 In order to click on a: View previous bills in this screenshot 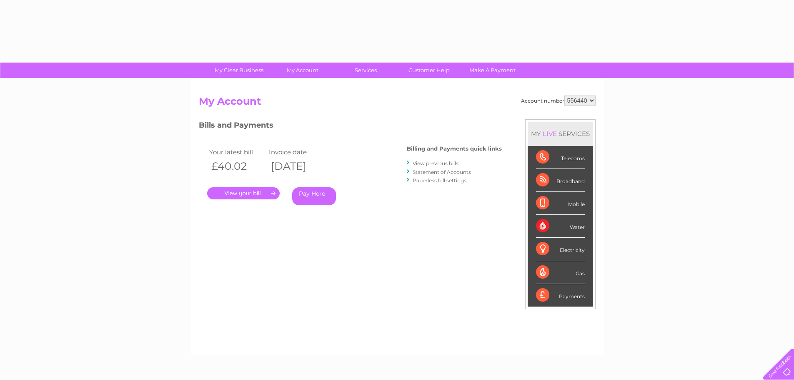, I will do `click(435, 163)`.